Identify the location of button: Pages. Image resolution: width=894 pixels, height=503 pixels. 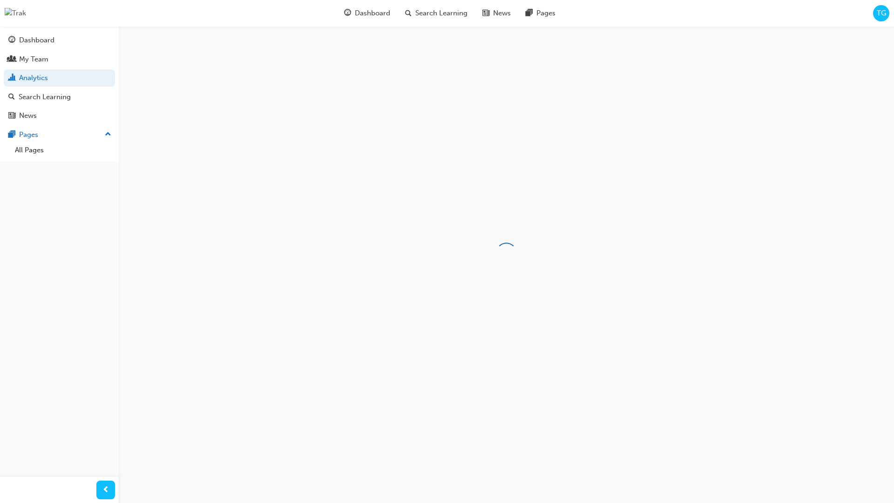
(59, 134).